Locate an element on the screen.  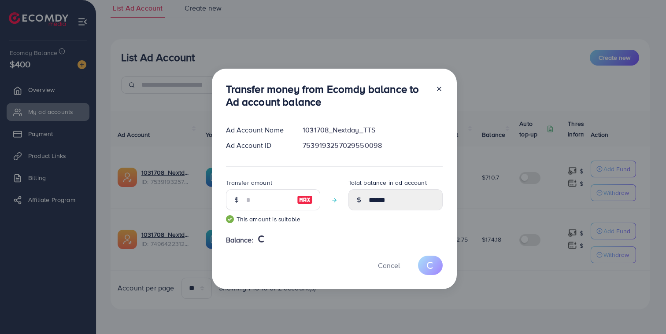
span: Cancel is located at coordinates (389, 265).